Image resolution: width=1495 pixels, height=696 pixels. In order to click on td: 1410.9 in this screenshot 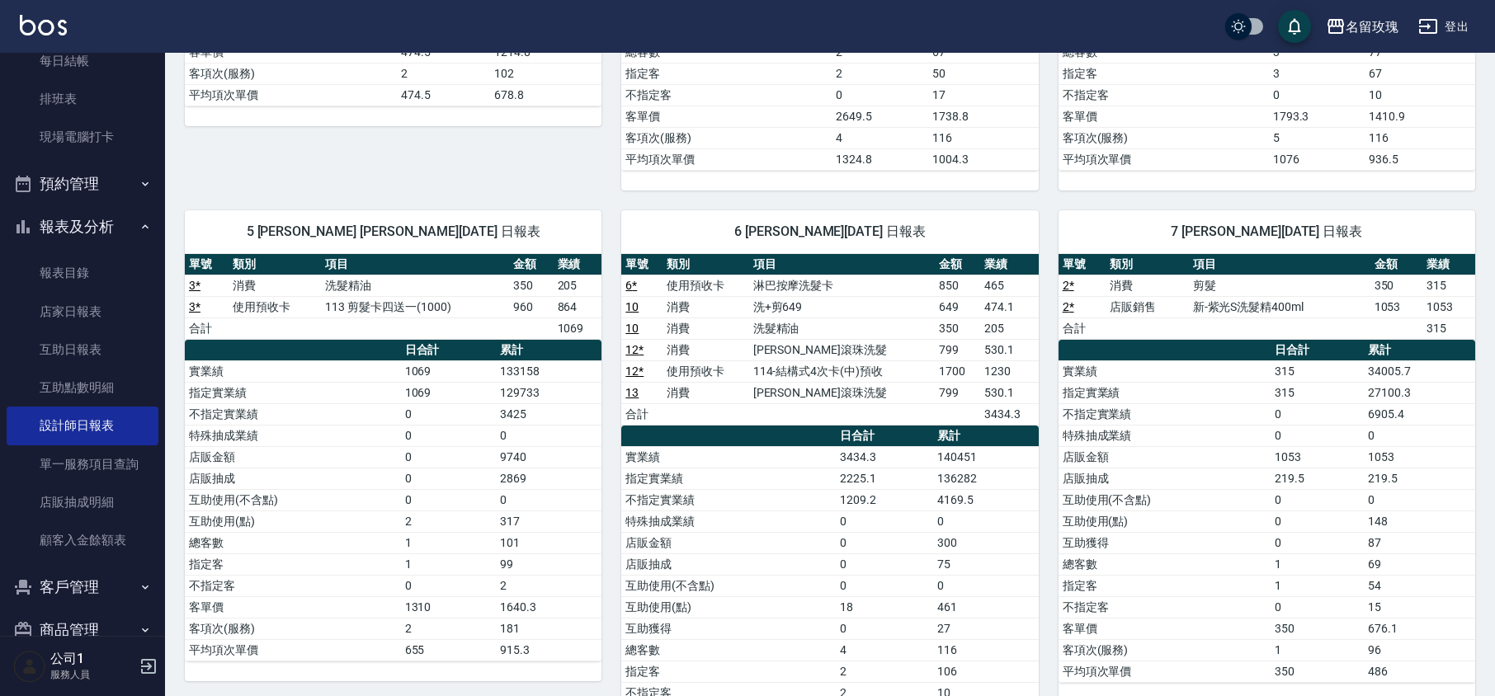, I will do `click(1419, 116)`.